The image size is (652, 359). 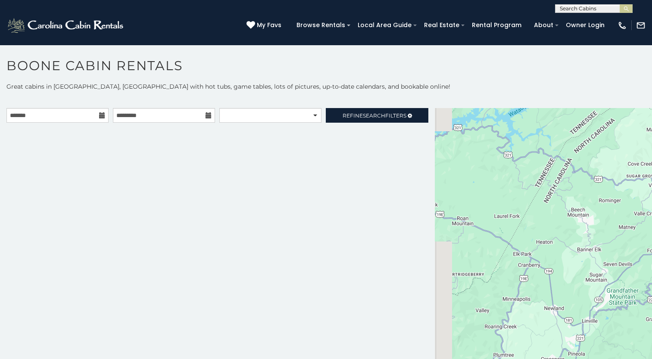 What do you see at coordinates (377, 115) in the screenshot?
I see `a: RefineSearchFilters` at bounding box center [377, 115].